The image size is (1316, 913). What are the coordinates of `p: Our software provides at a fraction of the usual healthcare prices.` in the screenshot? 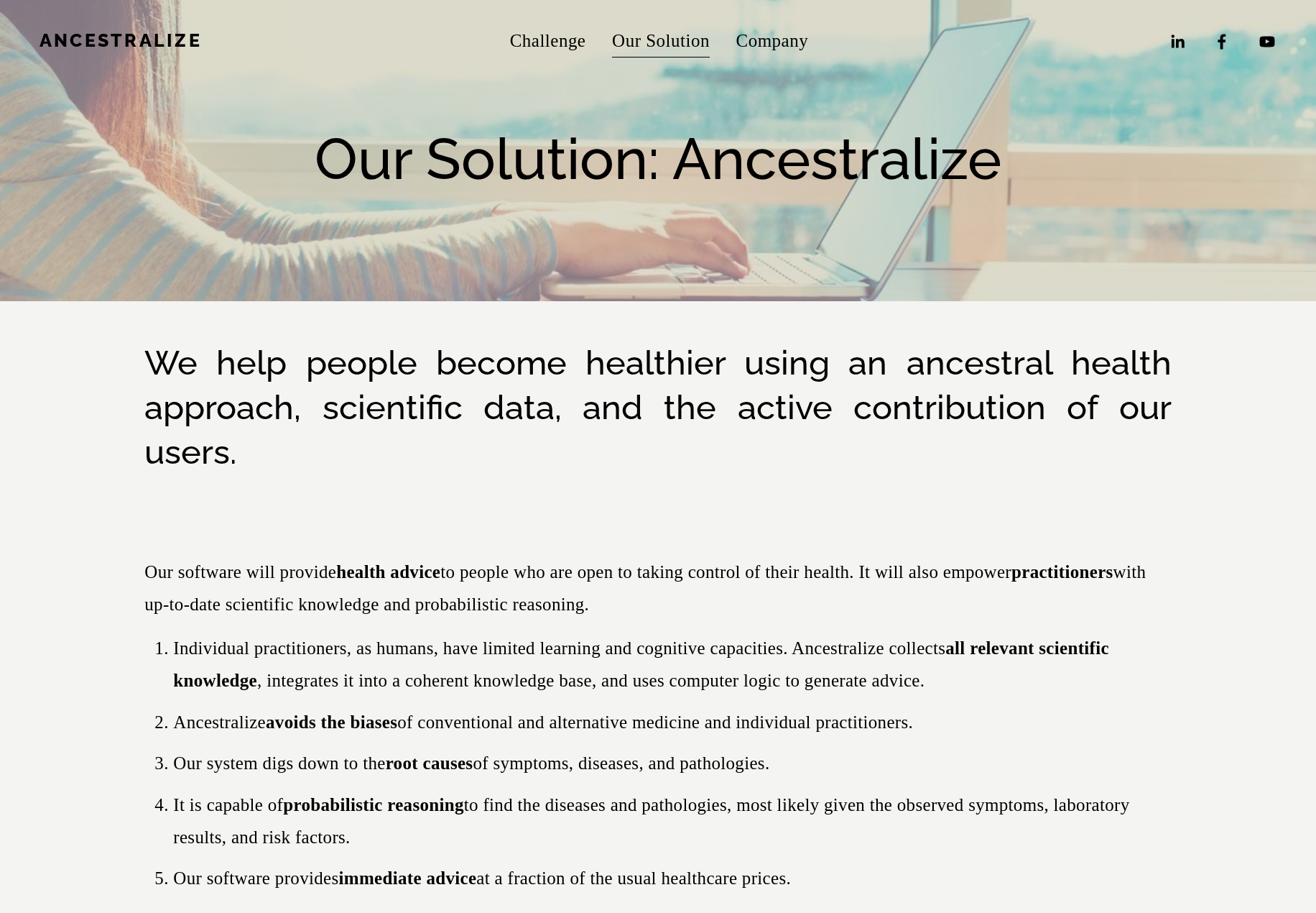 It's located at (672, 878).